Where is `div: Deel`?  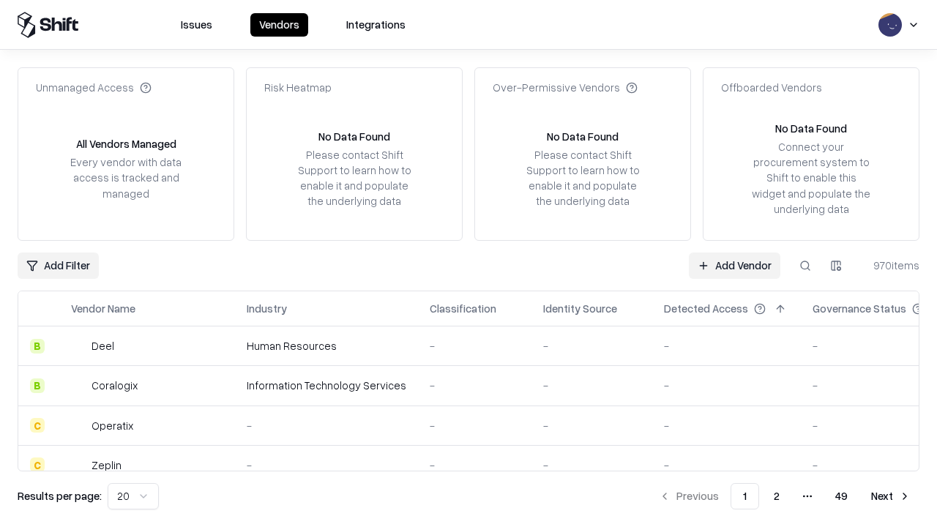
div: Deel is located at coordinates (102, 345).